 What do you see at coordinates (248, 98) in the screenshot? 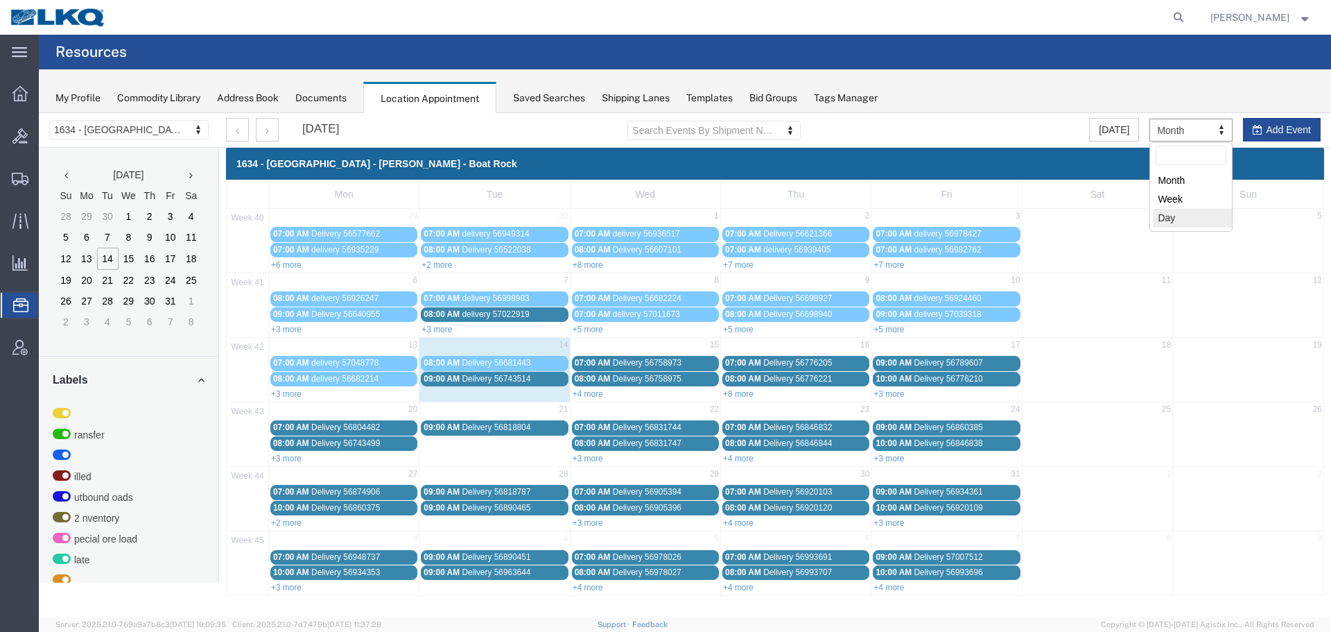
I see `div: Address Book` at bounding box center [248, 98].